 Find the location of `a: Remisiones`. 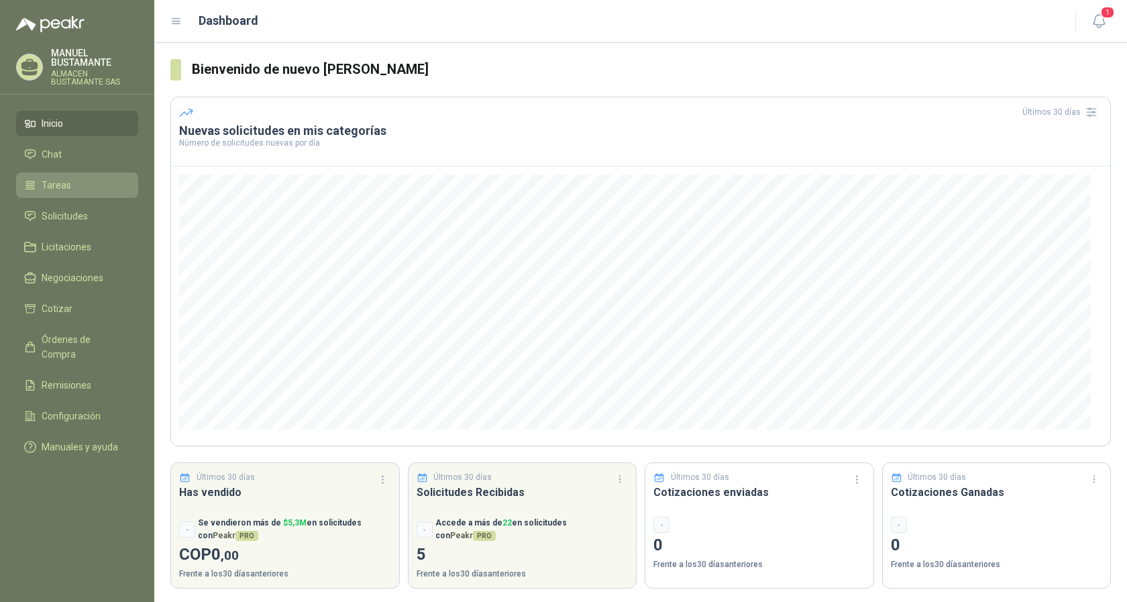

a: Remisiones is located at coordinates (77, 385).